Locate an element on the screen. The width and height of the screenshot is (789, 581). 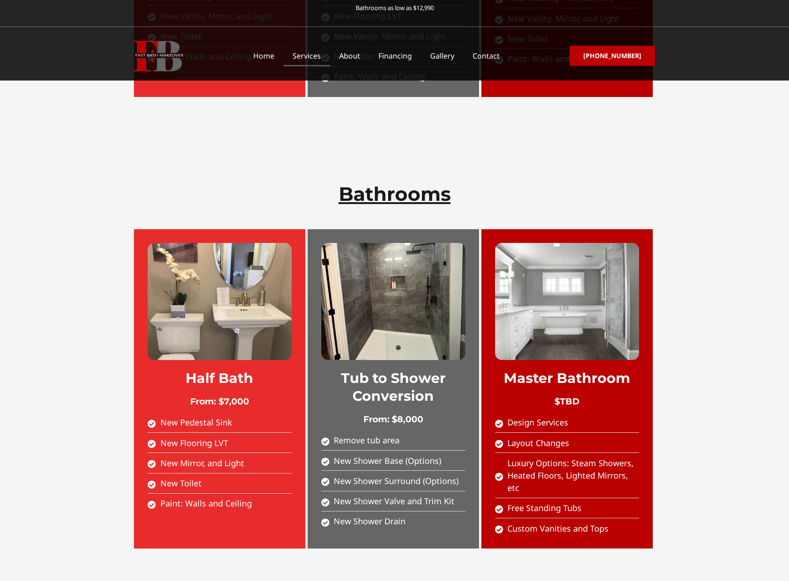
a: Gallery is located at coordinates (442, 56).